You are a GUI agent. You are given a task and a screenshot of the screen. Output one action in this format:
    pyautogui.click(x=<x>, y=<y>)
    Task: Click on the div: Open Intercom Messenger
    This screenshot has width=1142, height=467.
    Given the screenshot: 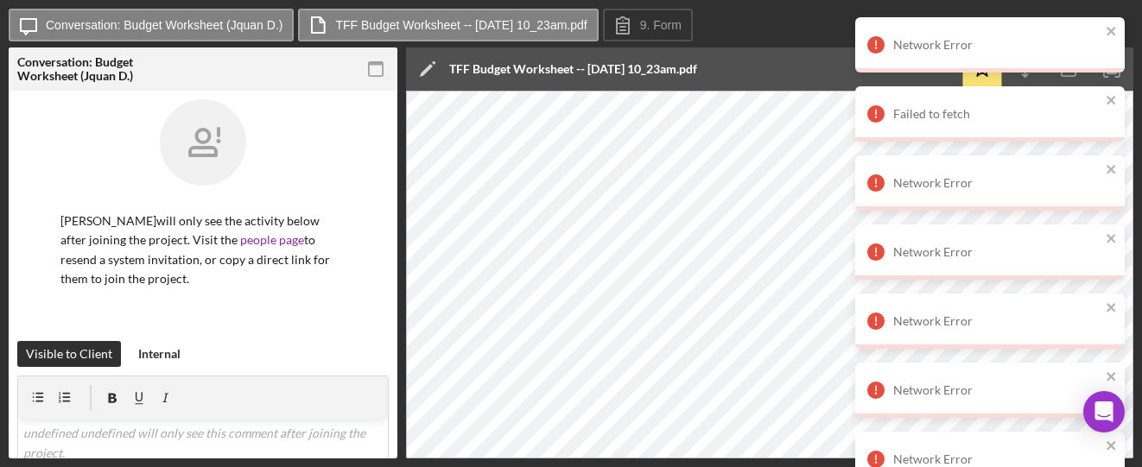 What is the action you would take?
    pyautogui.click(x=1104, y=412)
    